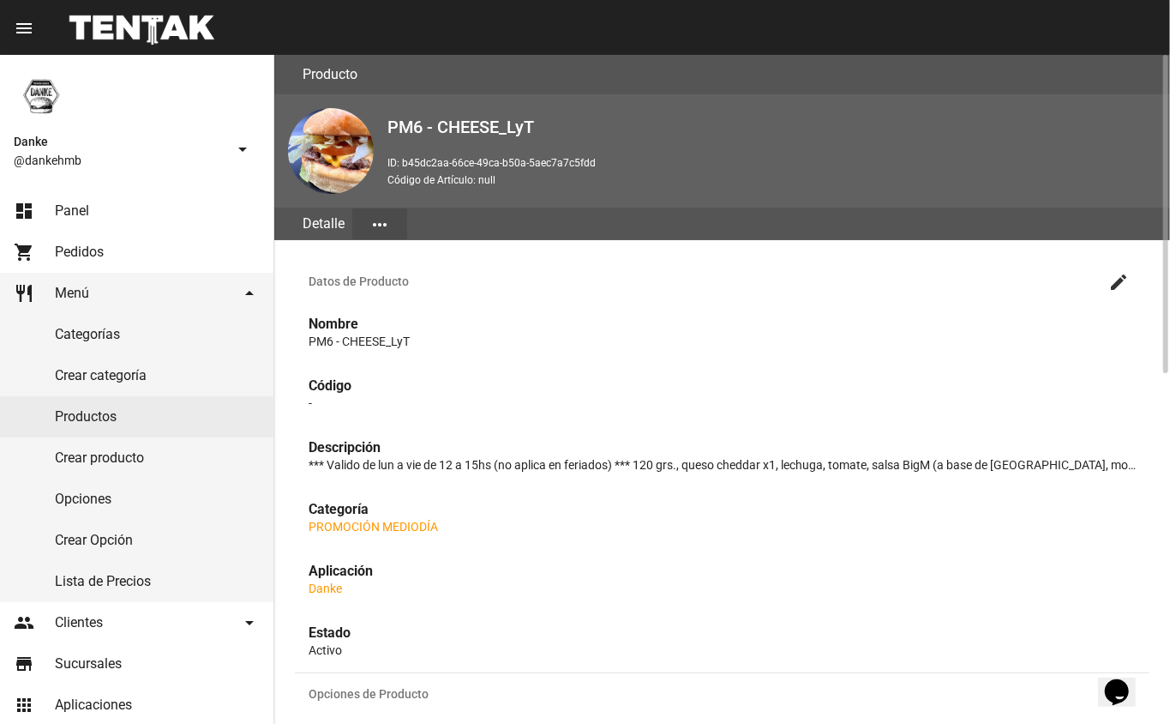 The width and height of the screenshot is (1170, 724). Describe the element at coordinates (79, 622) in the screenshot. I see `span: Clientes` at that location.